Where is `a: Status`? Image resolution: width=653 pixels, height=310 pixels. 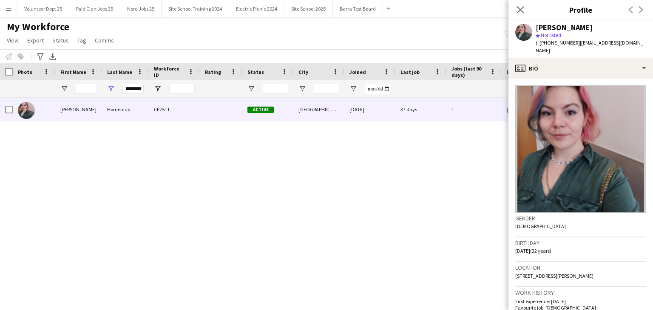 a: Status is located at coordinates (60, 40).